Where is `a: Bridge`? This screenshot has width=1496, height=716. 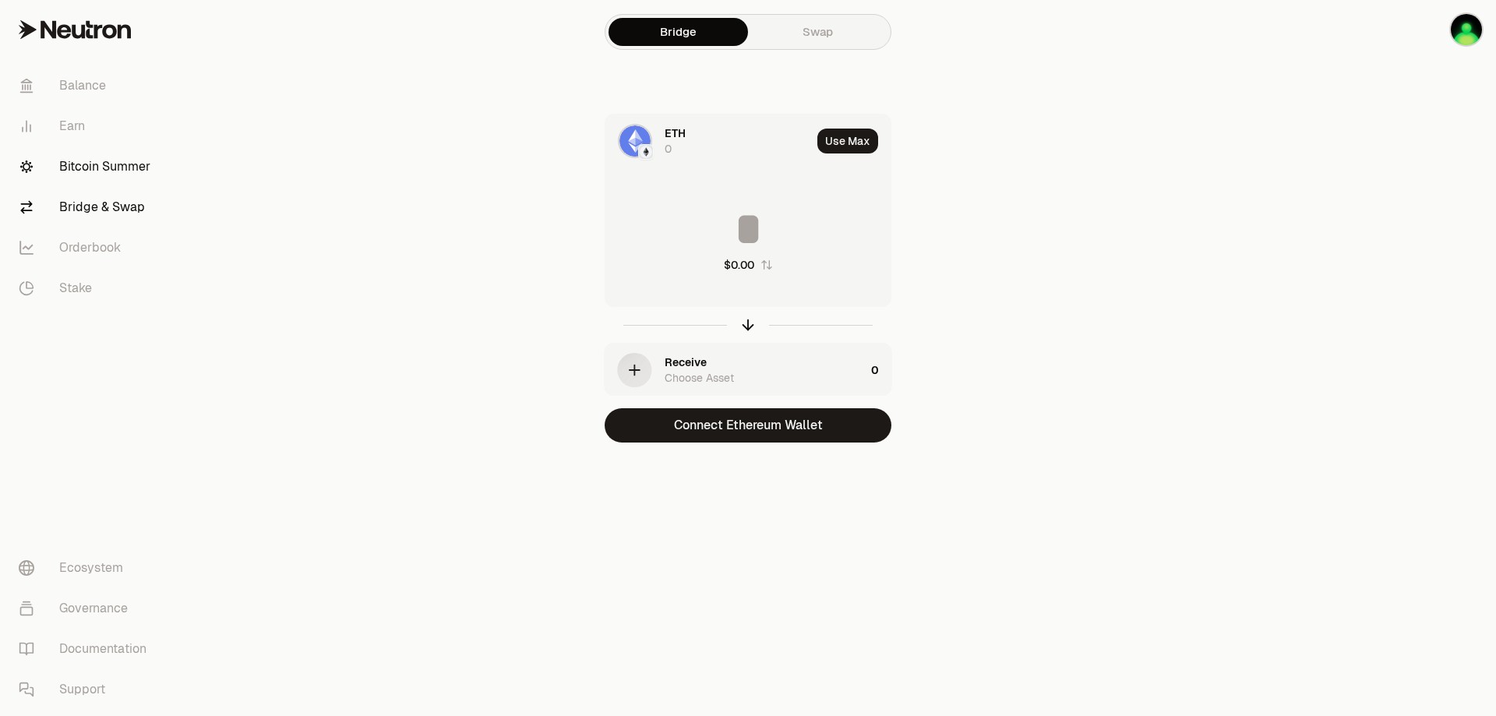 a: Bridge is located at coordinates (678, 32).